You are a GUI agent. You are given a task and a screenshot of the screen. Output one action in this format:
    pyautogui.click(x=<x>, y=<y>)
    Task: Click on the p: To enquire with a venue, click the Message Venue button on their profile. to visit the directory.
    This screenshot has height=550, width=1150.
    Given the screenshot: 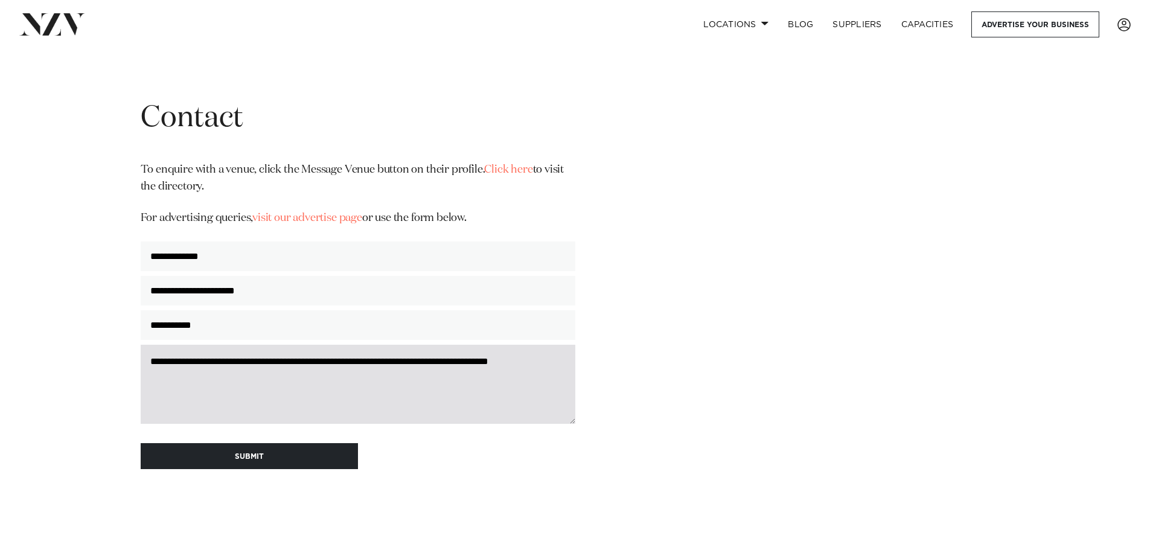 What is the action you would take?
    pyautogui.click(x=358, y=179)
    